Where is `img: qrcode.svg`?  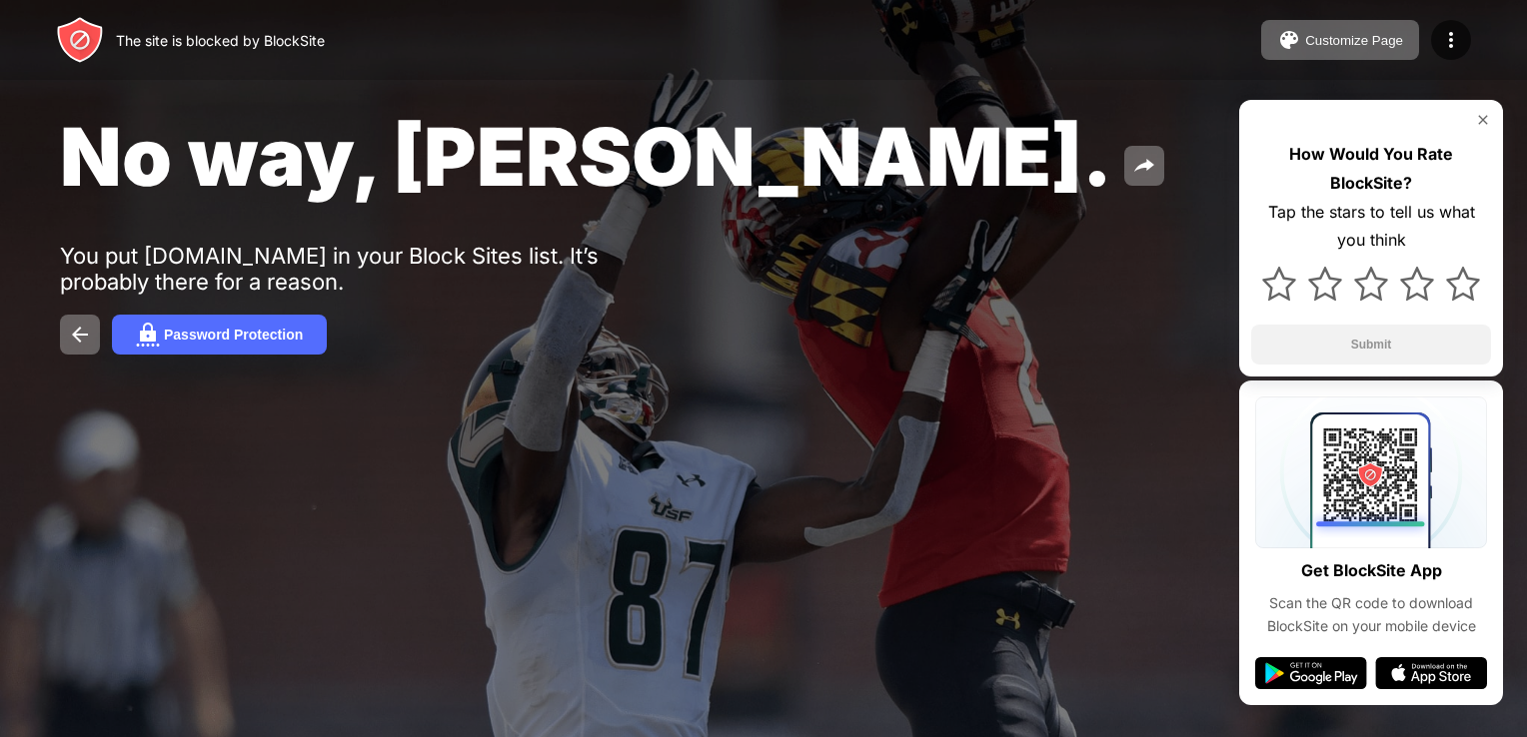 img: qrcode.svg is located at coordinates (1371, 473).